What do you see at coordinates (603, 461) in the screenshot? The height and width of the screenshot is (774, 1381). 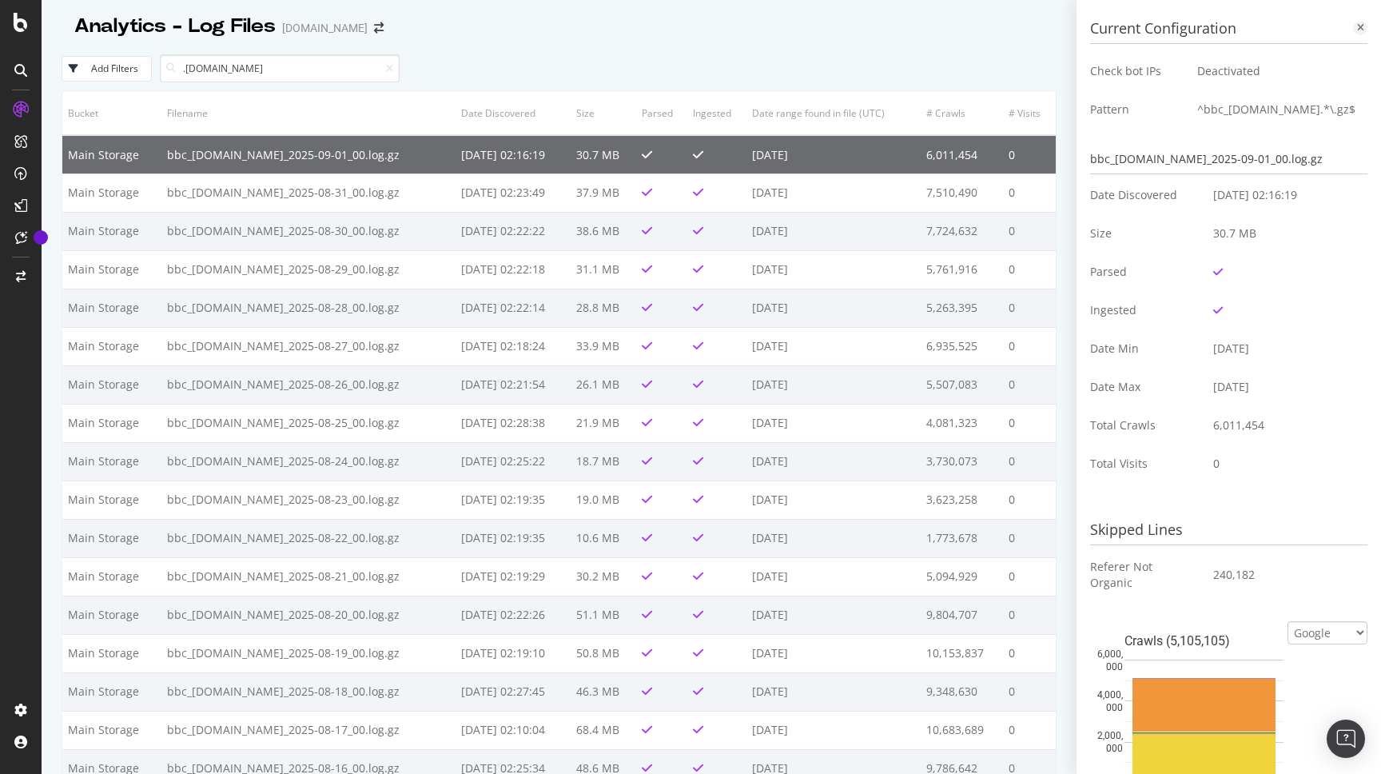 I see `td: 18.7 MB` at bounding box center [603, 461].